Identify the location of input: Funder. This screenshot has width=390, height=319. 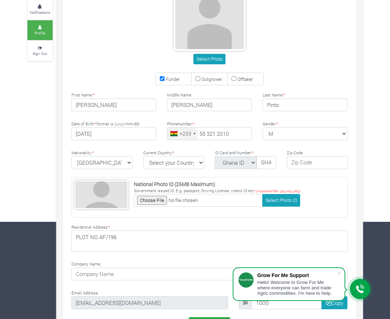
(162, 78).